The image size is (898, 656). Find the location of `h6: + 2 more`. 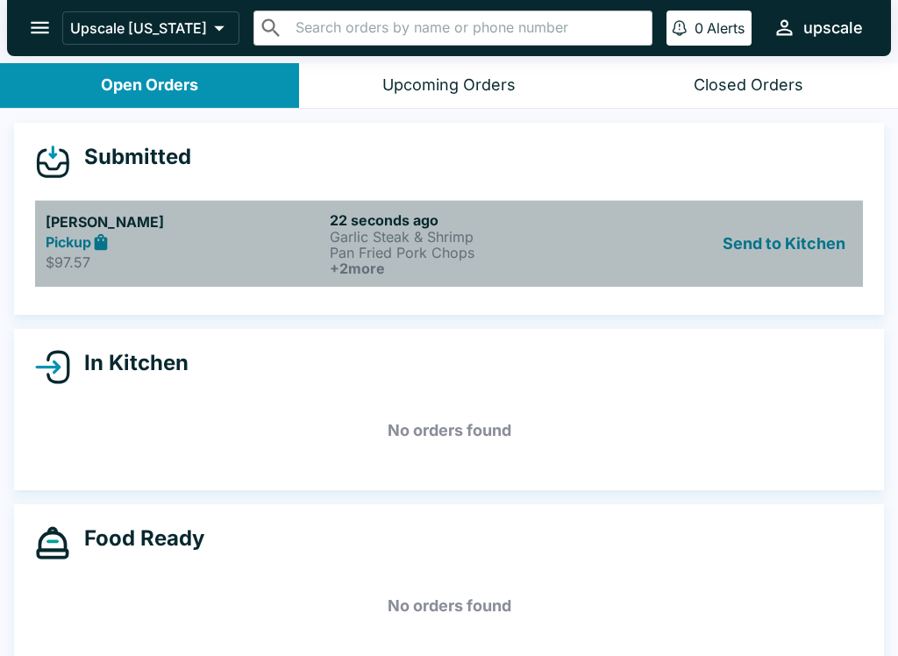

h6: + 2 more is located at coordinates (468, 268).